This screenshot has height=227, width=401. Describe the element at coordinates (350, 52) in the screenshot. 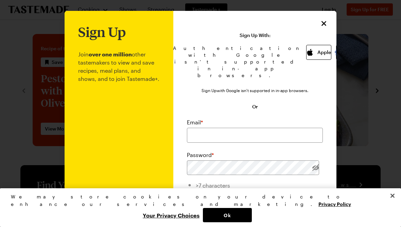

I see `button: Facebook` at that location.